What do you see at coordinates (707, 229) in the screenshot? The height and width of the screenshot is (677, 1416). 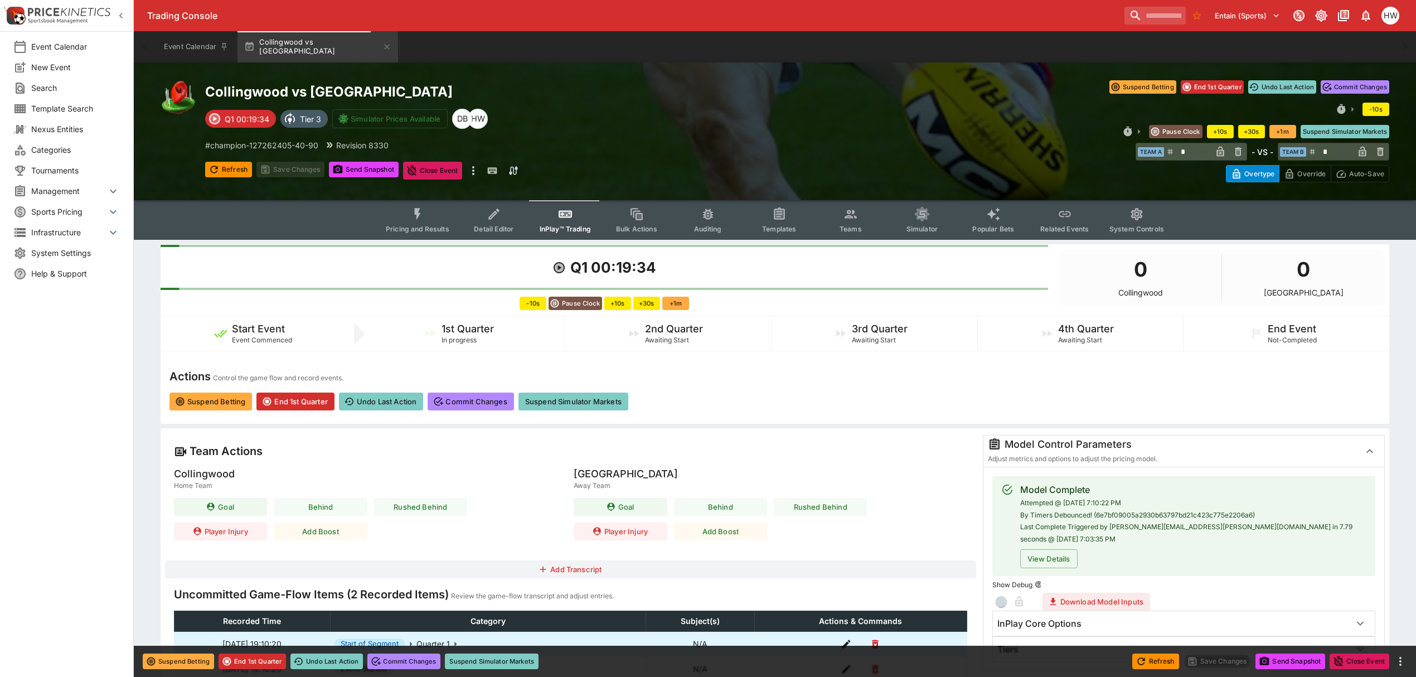 I see `span: Auditing` at bounding box center [707, 229].